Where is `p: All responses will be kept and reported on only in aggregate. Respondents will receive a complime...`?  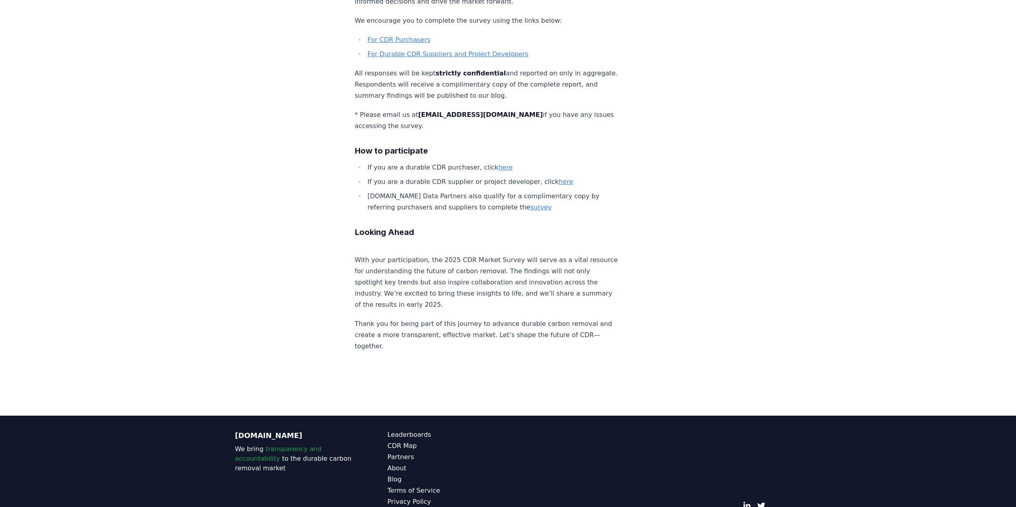
p: All responses will be kept and reported on only in aggregate. Respondents will receive a complime... is located at coordinates (487, 85).